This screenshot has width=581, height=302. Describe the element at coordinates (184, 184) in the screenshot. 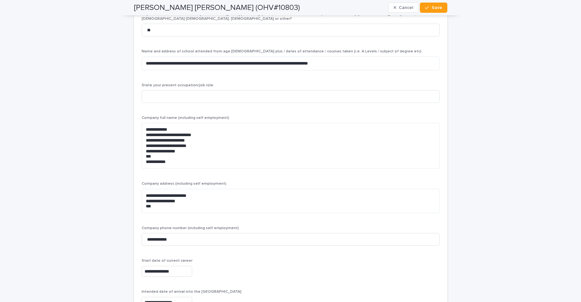

I see `span: Company address (including self employment)` at that location.